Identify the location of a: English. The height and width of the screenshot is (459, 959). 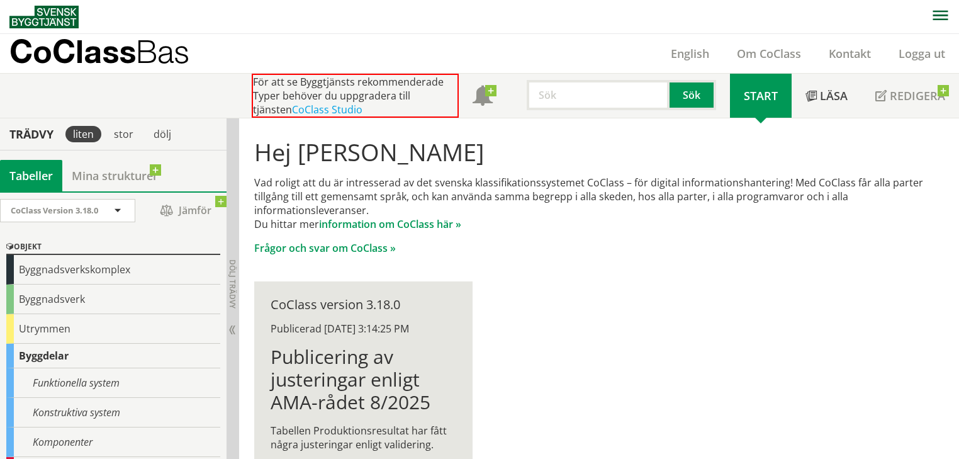
(690, 54).